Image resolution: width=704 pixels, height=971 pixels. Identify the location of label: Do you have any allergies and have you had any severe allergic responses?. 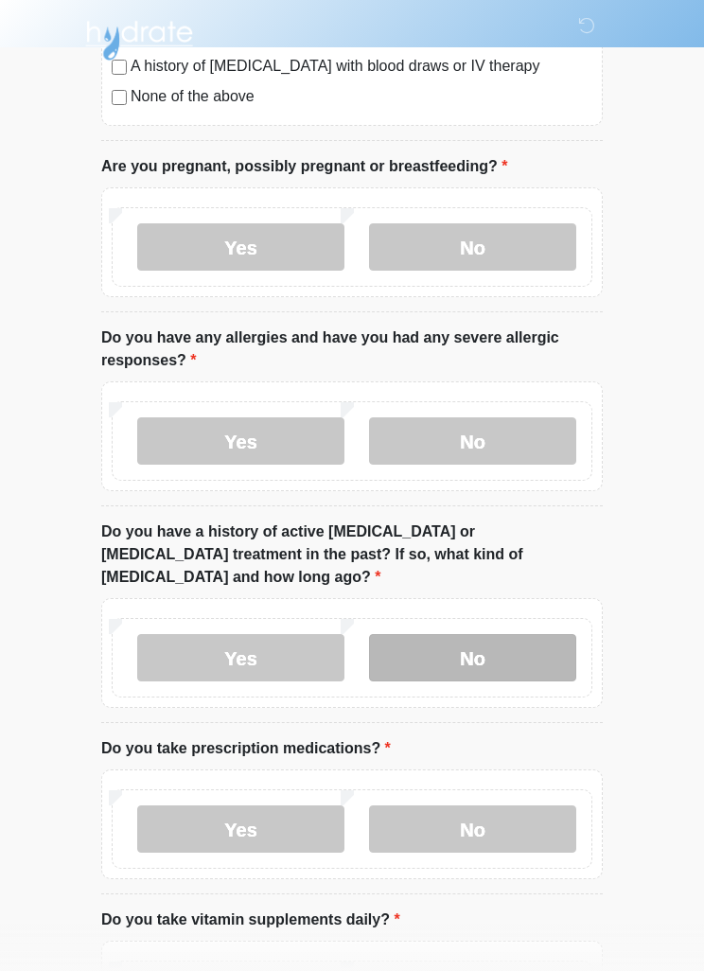
(352, 349).